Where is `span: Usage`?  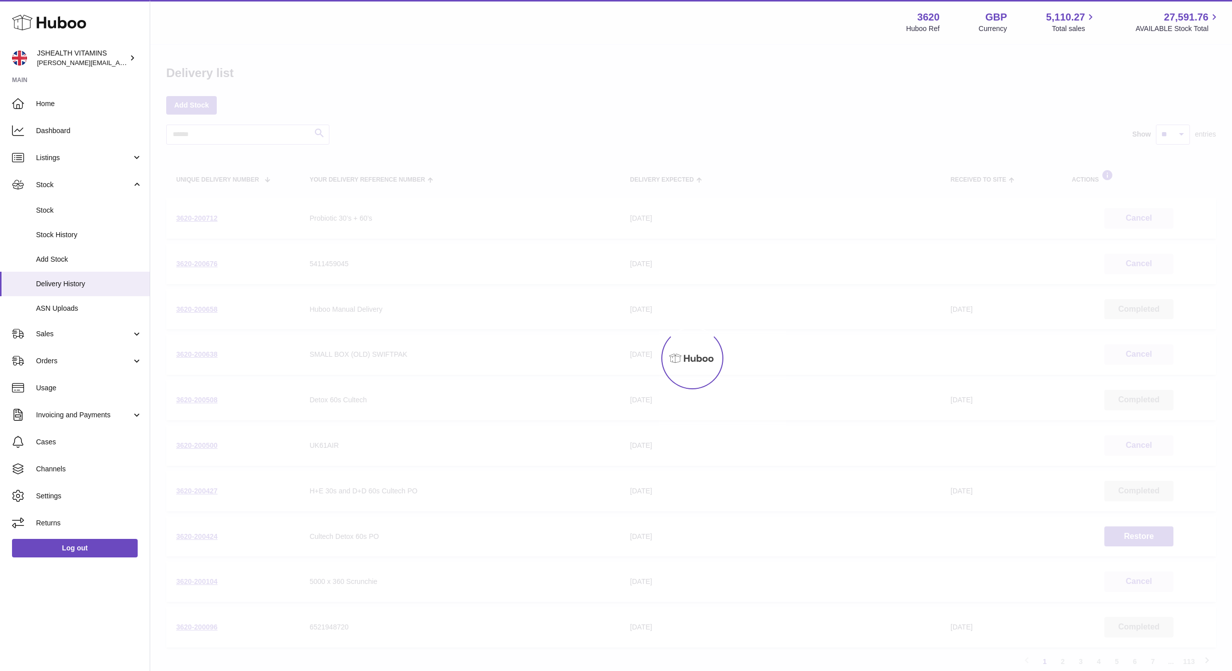 span: Usage is located at coordinates (89, 388).